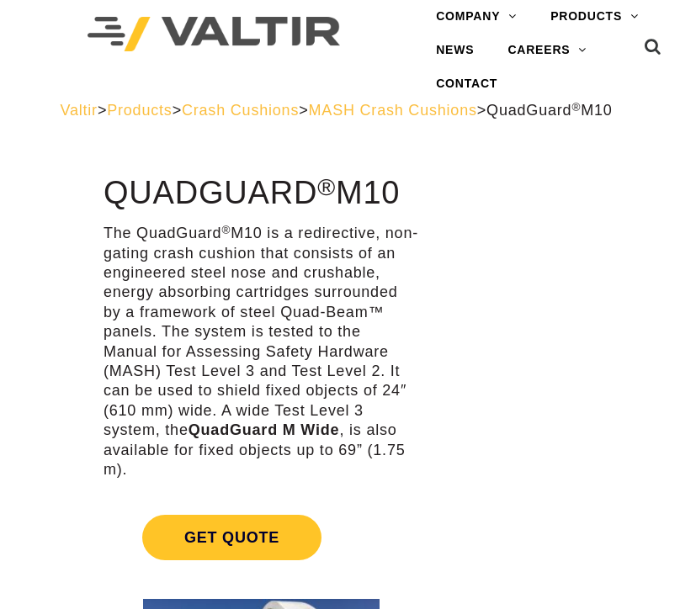 The height and width of the screenshot is (609, 696). I want to click on span: Valtir, so click(78, 110).